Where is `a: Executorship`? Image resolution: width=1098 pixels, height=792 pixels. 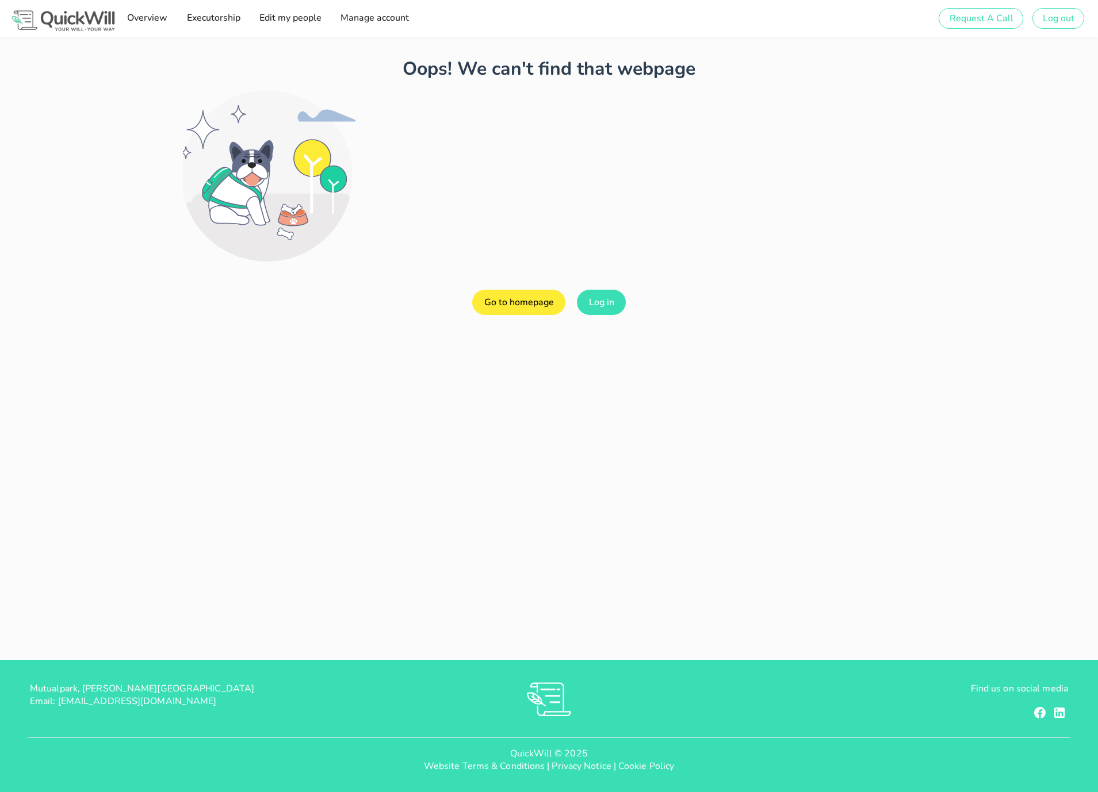 a: Executorship is located at coordinates (213, 18).